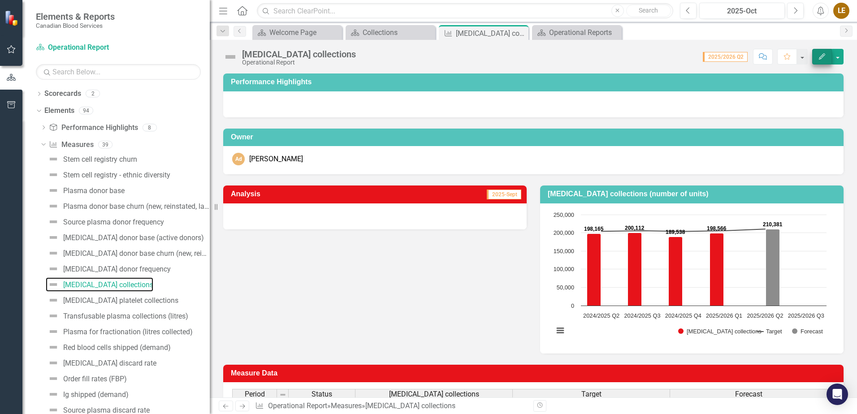 The width and height of the screenshot is (857, 414). I want to click on h3: Performance Highlights, so click(535, 82).